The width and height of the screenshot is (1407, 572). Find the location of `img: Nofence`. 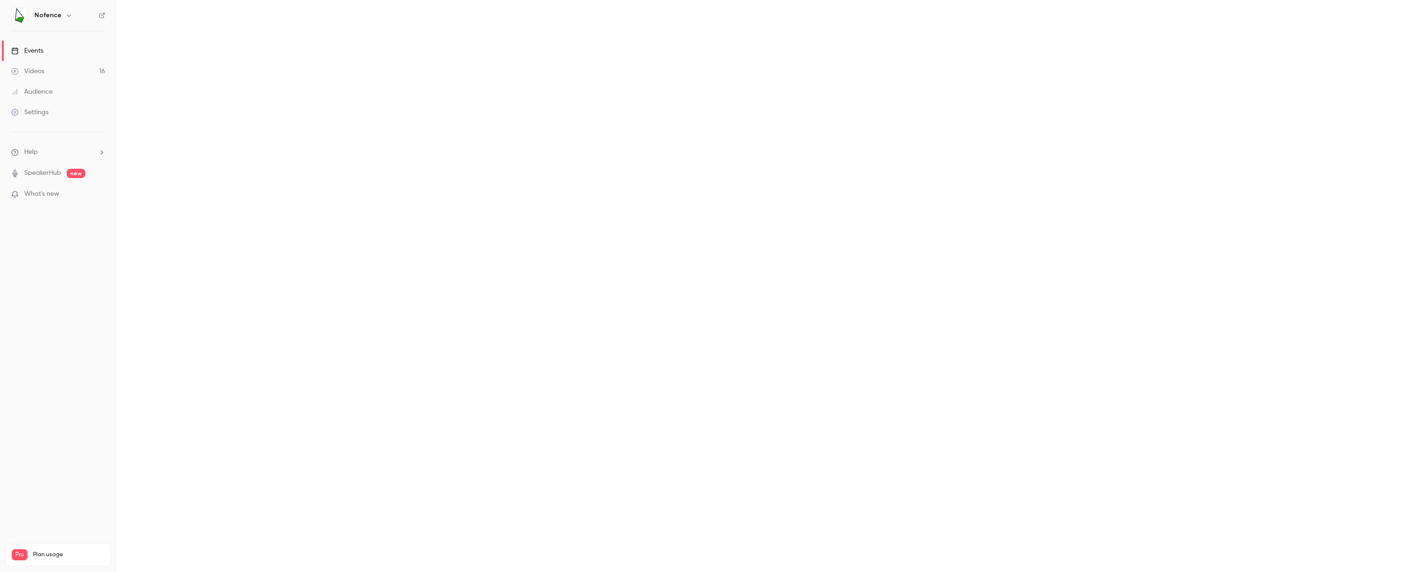

img: Nofence is located at coordinates (19, 15).